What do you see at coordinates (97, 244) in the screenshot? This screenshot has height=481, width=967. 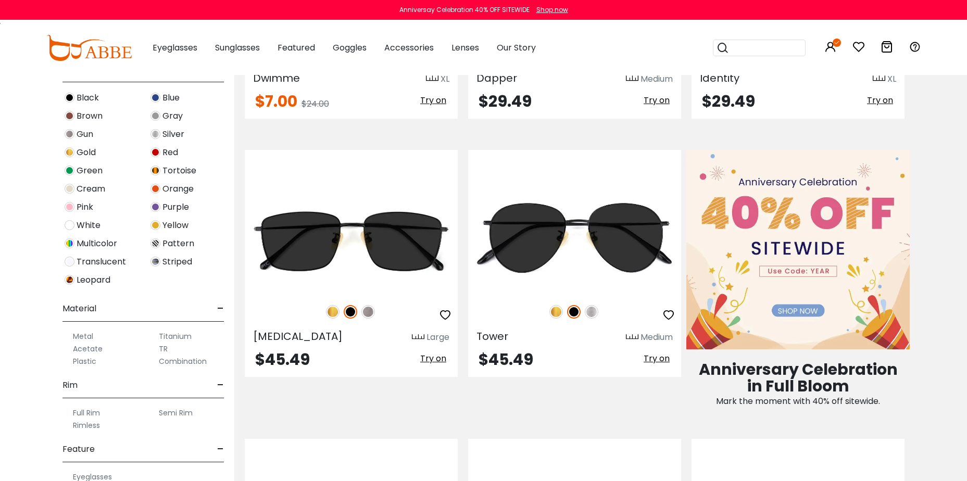 I see `span: Multicolor` at bounding box center [97, 244].